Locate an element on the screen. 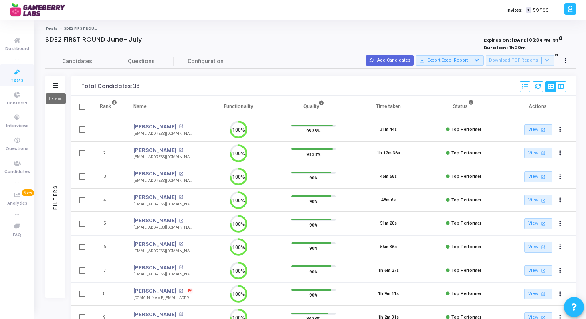 This screenshot has width=586, height=319. div: 31m 44s is located at coordinates (388, 130).